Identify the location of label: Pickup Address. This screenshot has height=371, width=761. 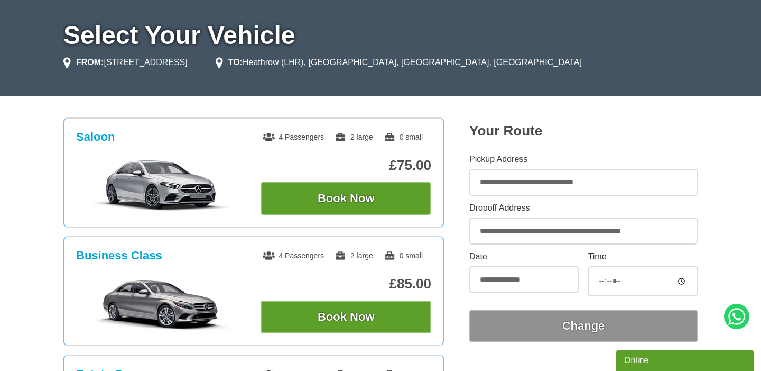
(584, 159).